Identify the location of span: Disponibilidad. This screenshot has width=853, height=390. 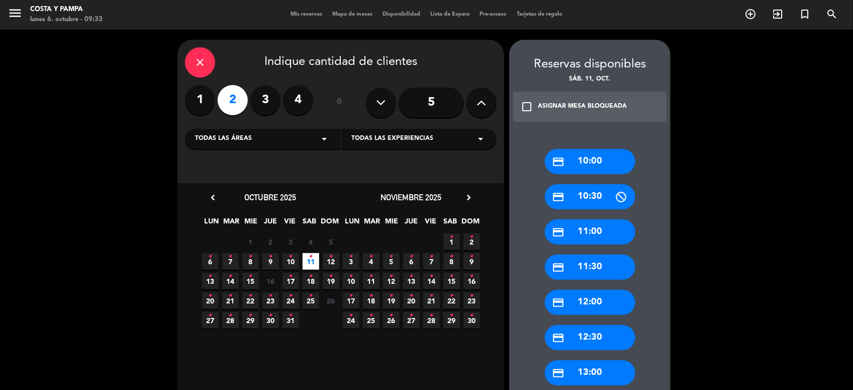
(401, 14).